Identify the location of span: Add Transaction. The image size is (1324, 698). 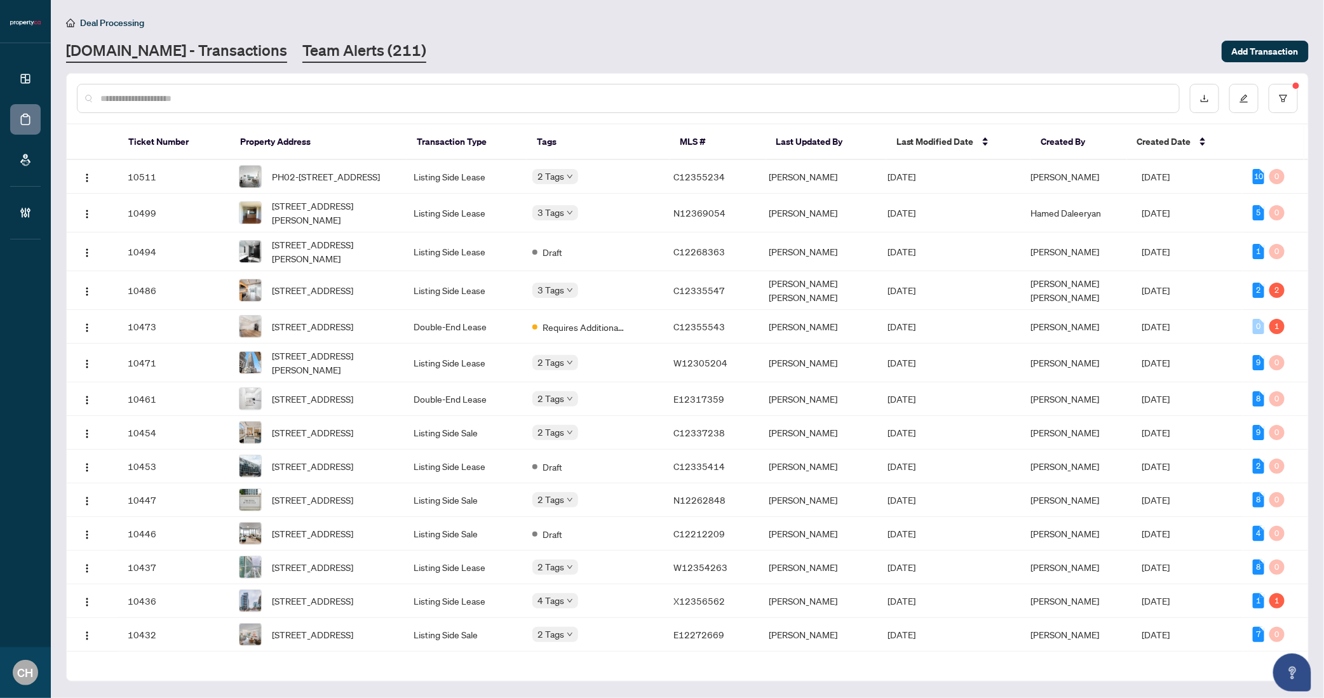
(1265, 51).